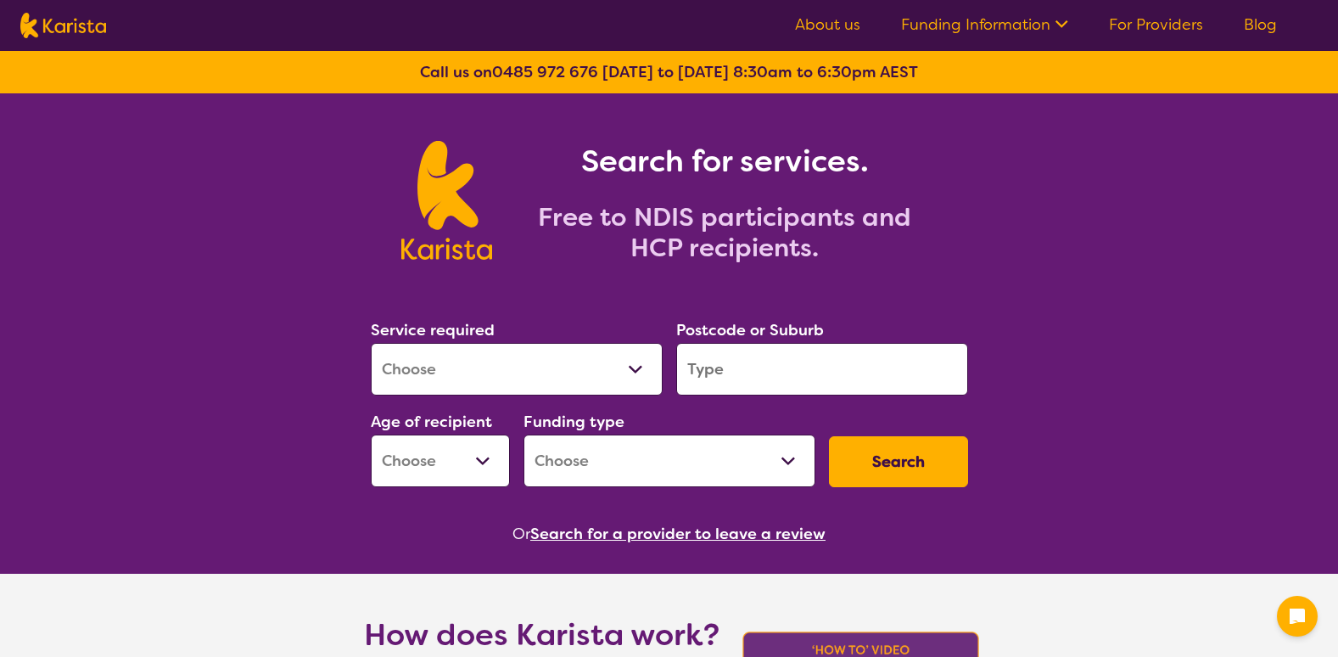  I want to click on h1: Search for services., so click(724, 161).